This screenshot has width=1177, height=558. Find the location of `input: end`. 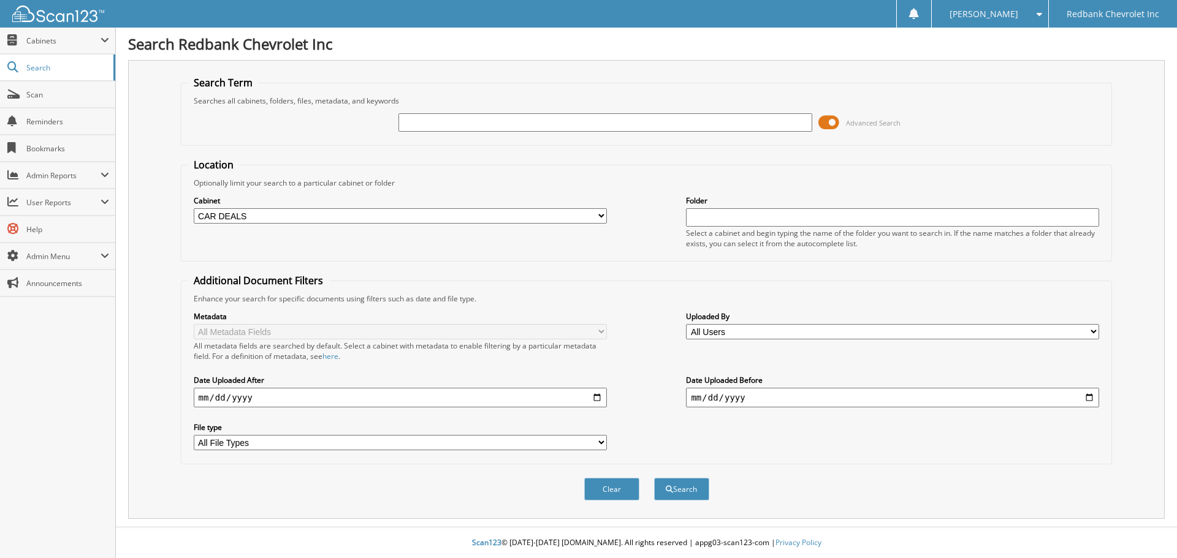

input: end is located at coordinates (893, 398).